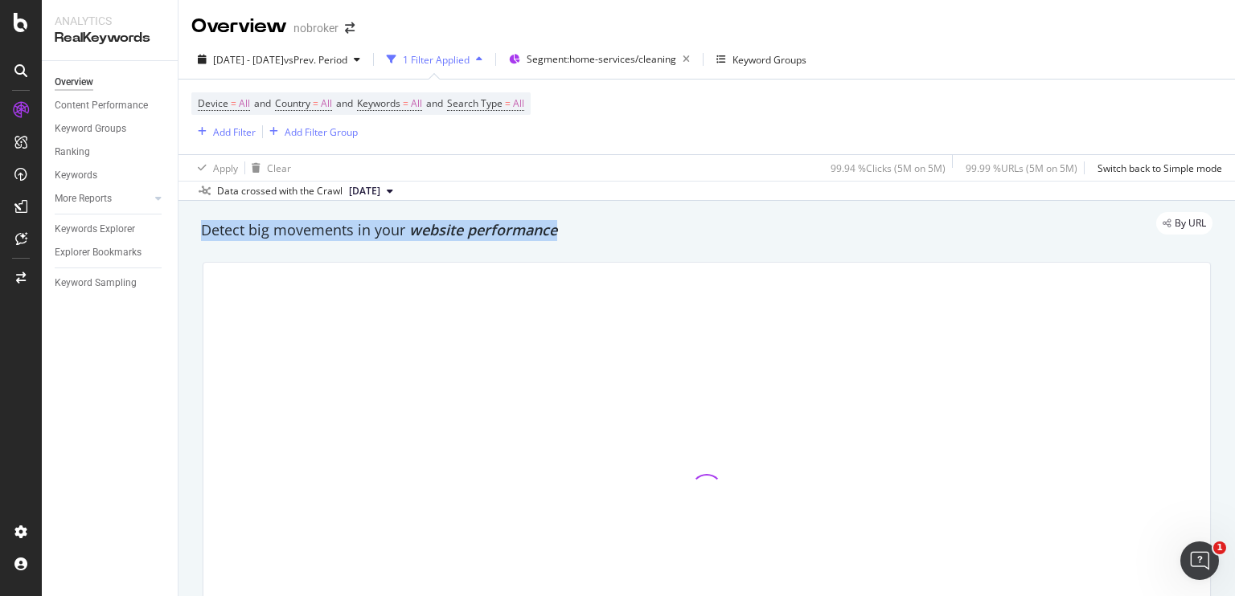  Describe the element at coordinates (109, 21) in the screenshot. I see `div: Analytics` at that location.